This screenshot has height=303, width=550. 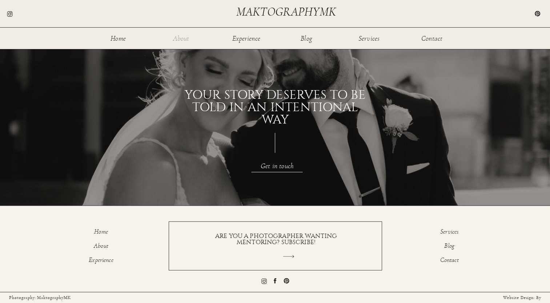 I want to click on p: Services, so click(x=449, y=233).